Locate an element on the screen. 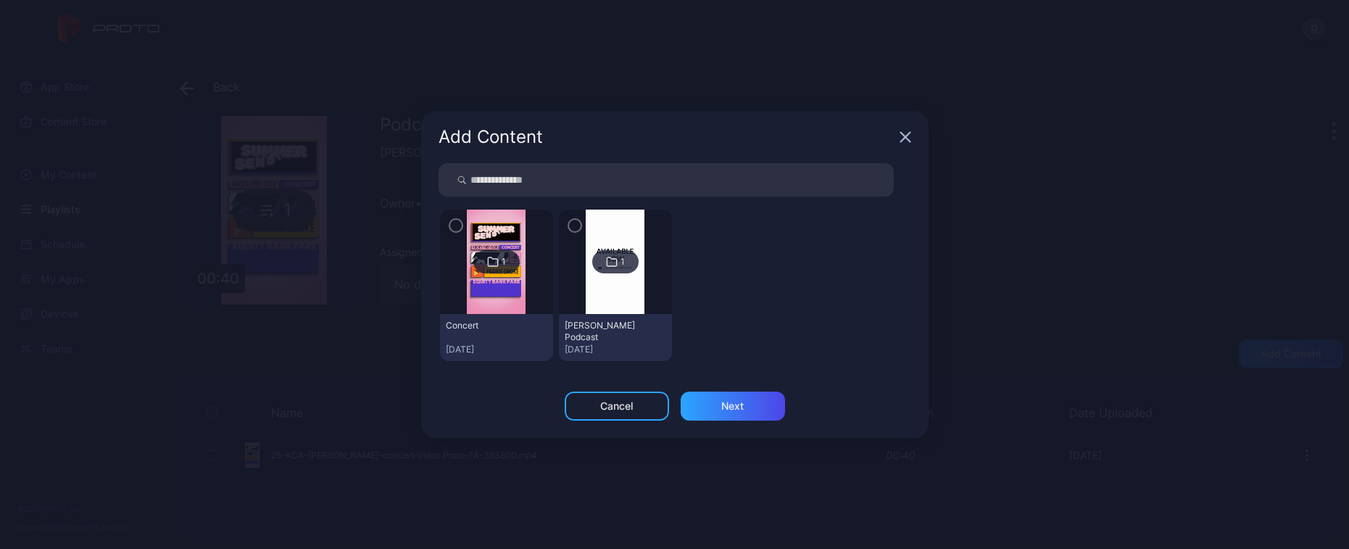 This screenshot has height=549, width=1349. div: Add Content is located at coordinates (666, 137).